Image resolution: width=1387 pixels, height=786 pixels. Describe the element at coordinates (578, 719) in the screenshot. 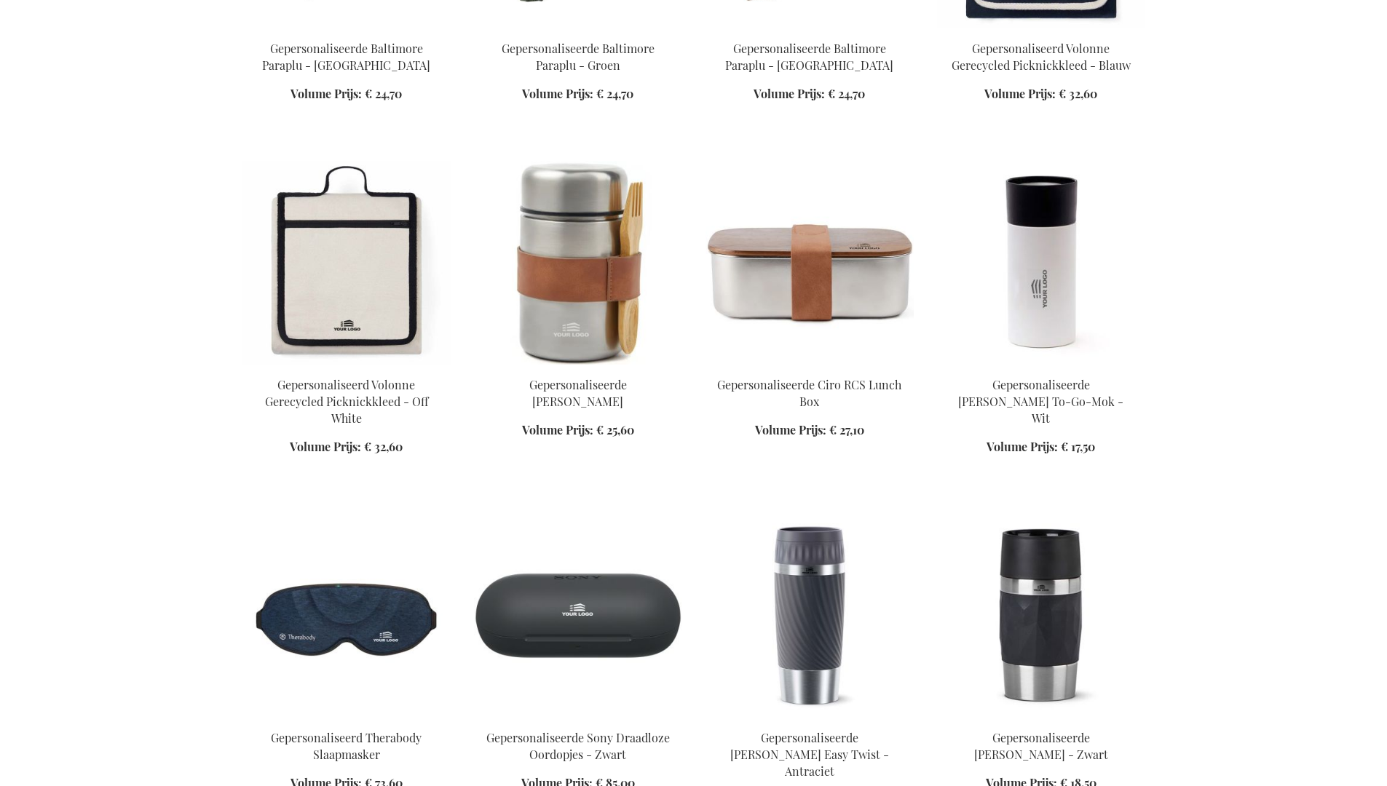

I see `a: Personalised Sony Wireless Earbuds - Black` at that location.